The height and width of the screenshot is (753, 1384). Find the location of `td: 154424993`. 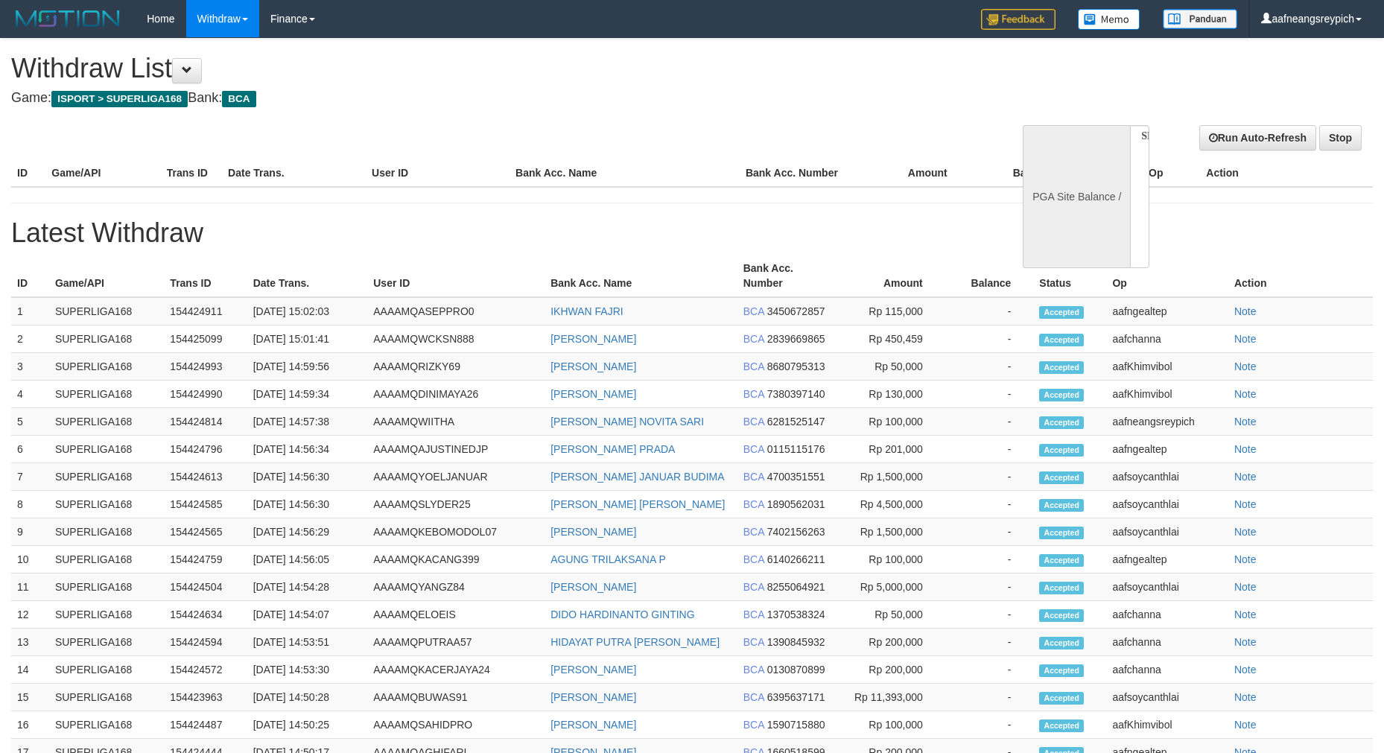

td: 154424993 is located at coordinates (205, 366).